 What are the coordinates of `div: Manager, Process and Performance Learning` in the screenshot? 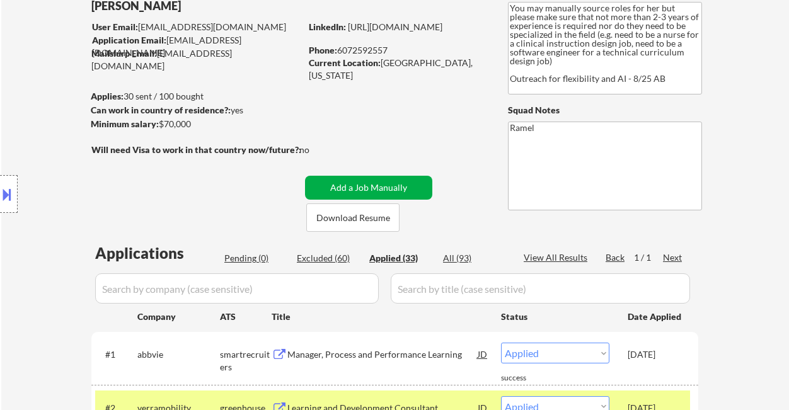 It's located at (383, 355).